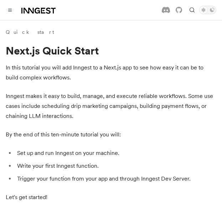 Image resolution: width=222 pixels, height=208 pixels. What do you see at coordinates (116, 166) in the screenshot?
I see `li: Write your first Inngest function.` at bounding box center [116, 166].